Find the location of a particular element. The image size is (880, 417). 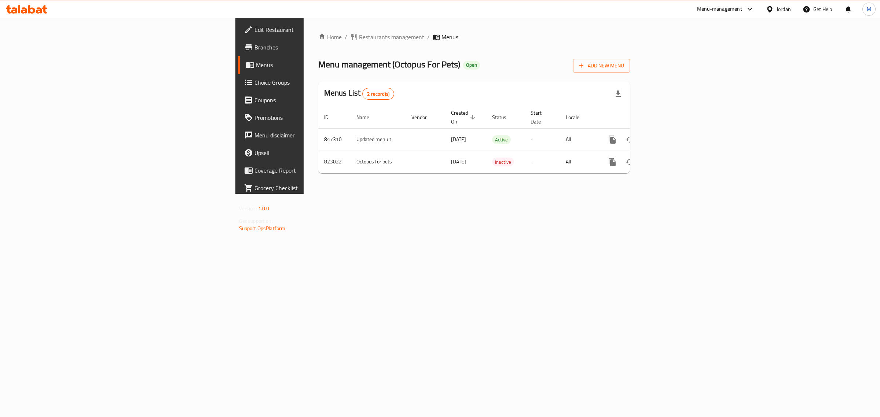

span: 2 record(s) is located at coordinates (378, 94).